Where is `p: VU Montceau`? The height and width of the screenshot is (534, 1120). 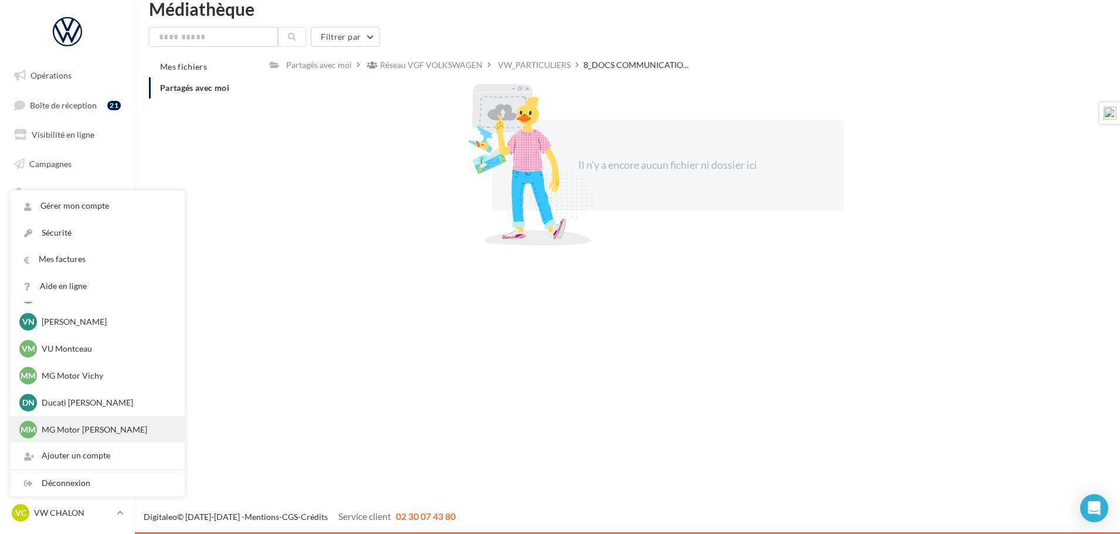
p: VU Montceau is located at coordinates (106, 349).